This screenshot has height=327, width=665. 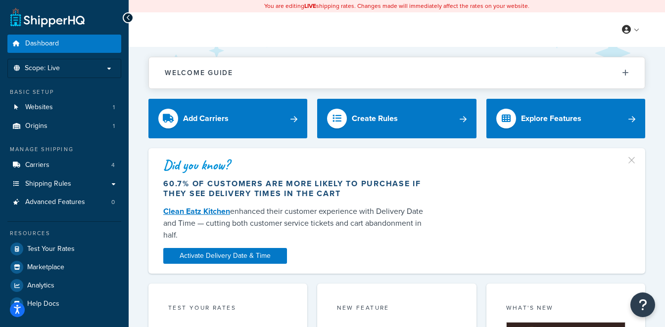 What do you see at coordinates (297, 189) in the screenshot?
I see `div: 60.7% of customers are more likely to purchase if they see delivery times in the cart` at bounding box center [297, 189].